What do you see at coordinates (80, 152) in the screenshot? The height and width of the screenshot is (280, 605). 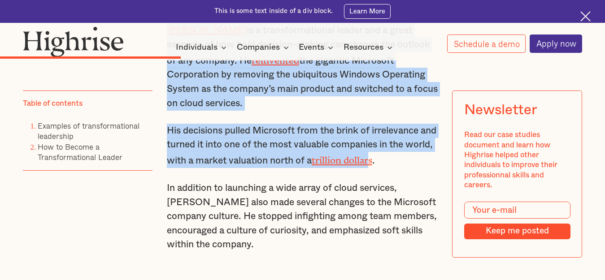 I see `a: How to Become a Transformational Leader` at bounding box center [80, 152].